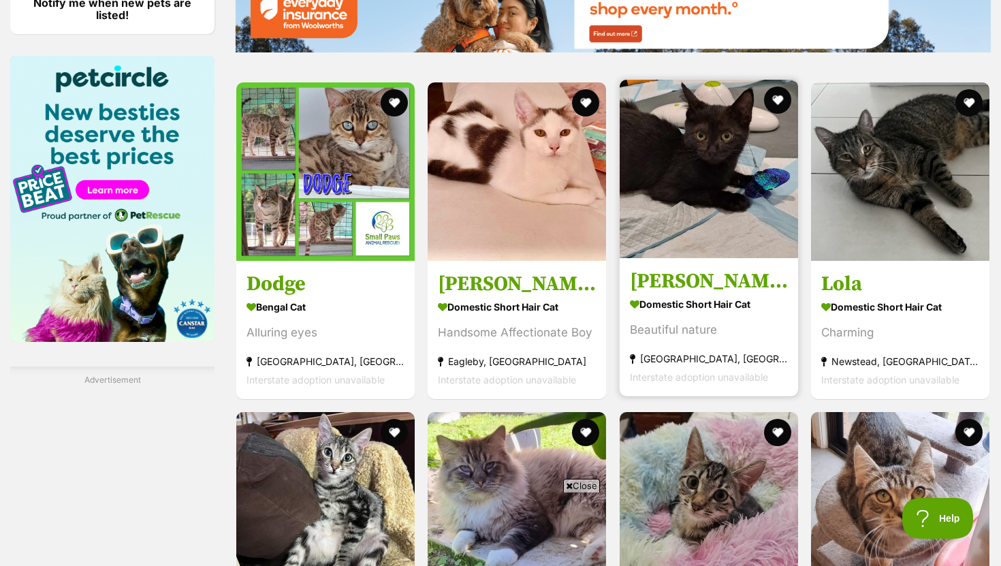 This screenshot has width=1001, height=566. What do you see at coordinates (900, 284) in the screenshot?
I see `h3: Lola` at bounding box center [900, 284].